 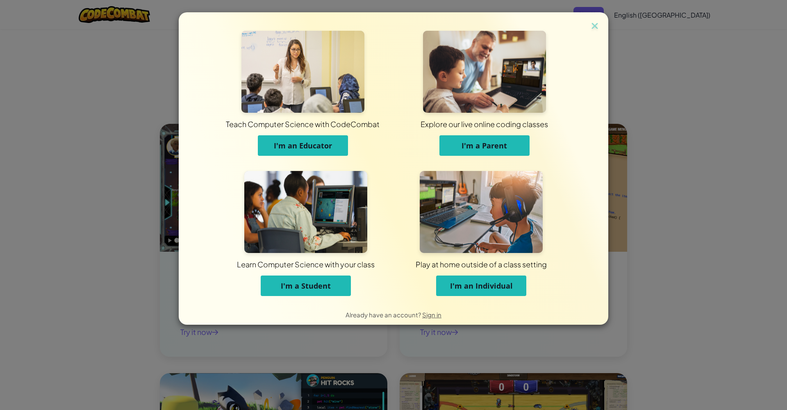 What do you see at coordinates (431, 314) in the screenshot?
I see `span: Sign in` at bounding box center [431, 314].